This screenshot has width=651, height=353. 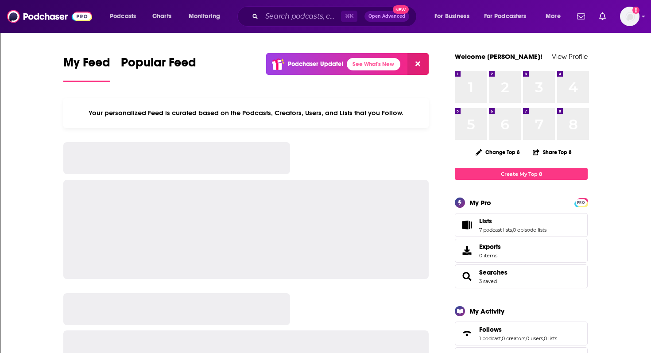 I want to click on img: Podchaser - Follow, Share and Rate Podcasts, so click(x=50, y=16).